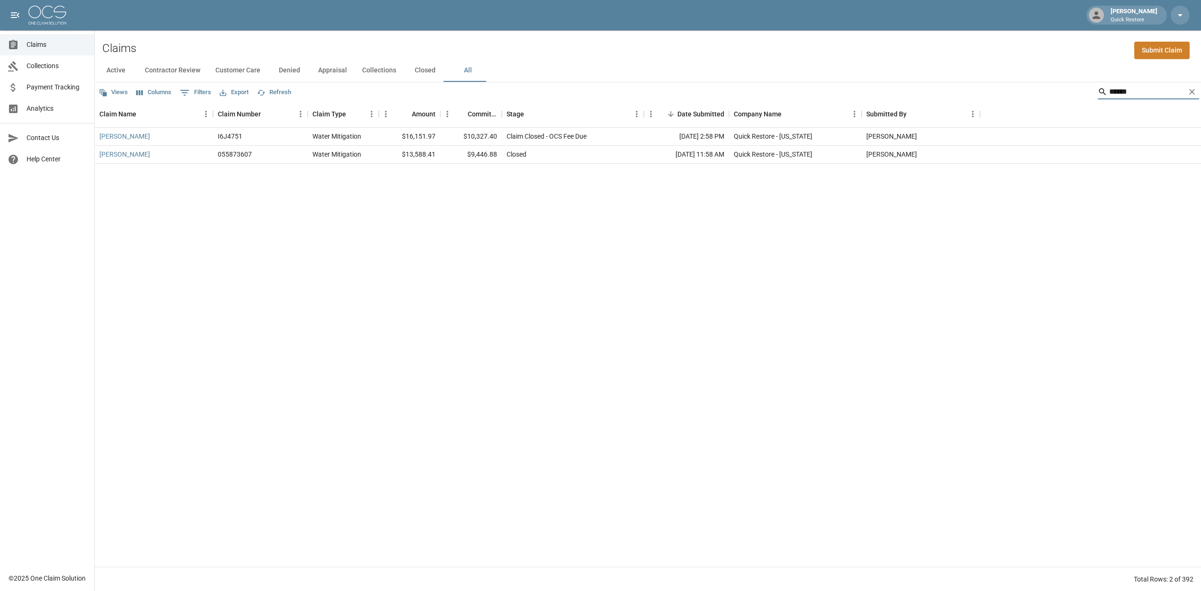 This screenshot has width=1201, height=591. What do you see at coordinates (379, 71) in the screenshot?
I see `button: Collections` at bounding box center [379, 71].